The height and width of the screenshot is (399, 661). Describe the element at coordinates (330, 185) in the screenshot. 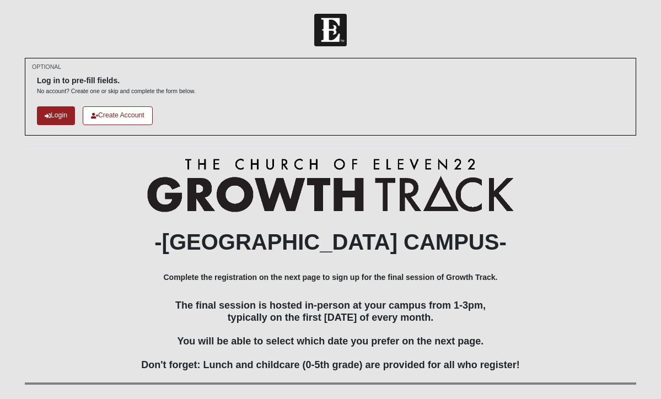

I see `img: Growth Track Logo` at that location.